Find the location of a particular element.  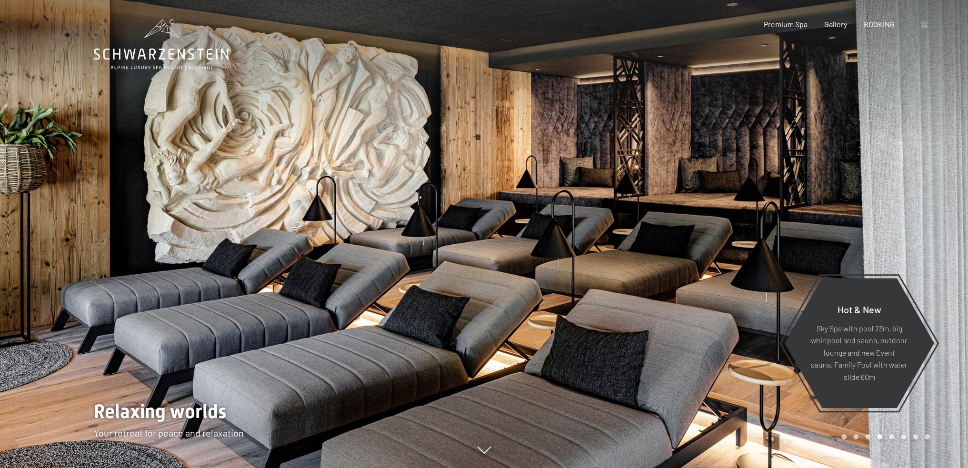

p: Sky Spa with pool 23m, big whirlpool and sauna, outdoor lounge and new Event sauna, Family Pool w... is located at coordinates (859, 352).